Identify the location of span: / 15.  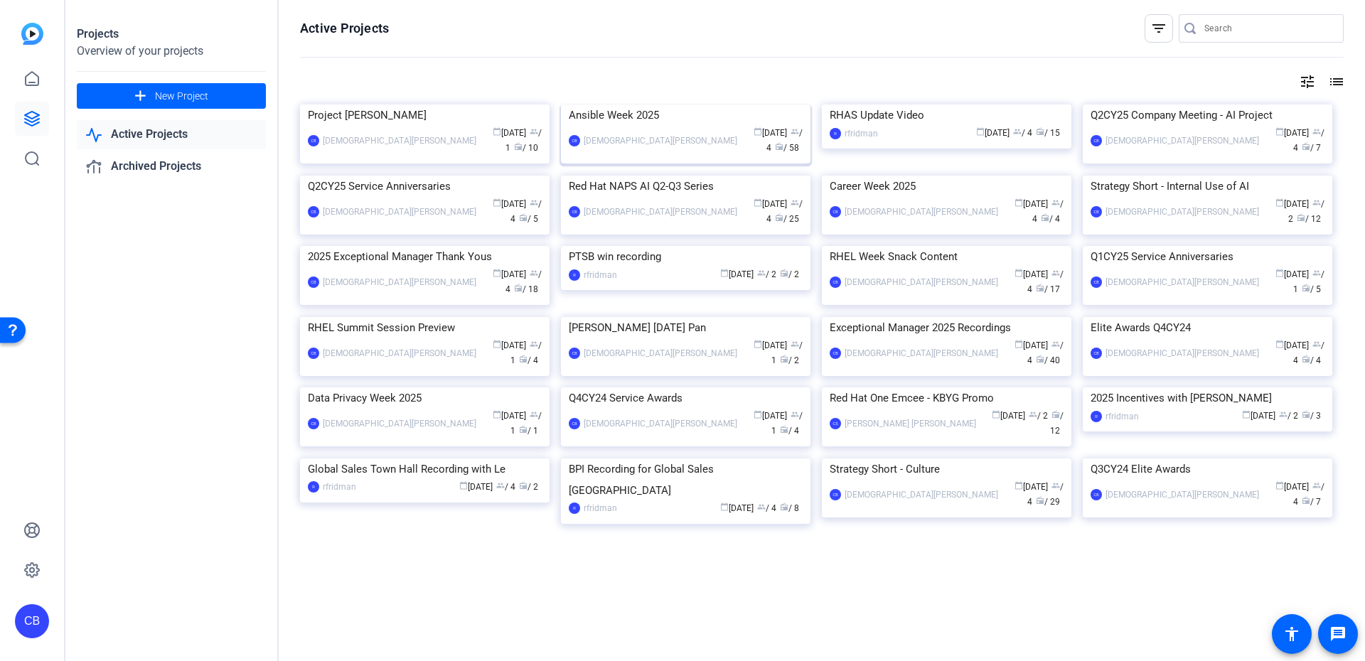
(1048, 133).